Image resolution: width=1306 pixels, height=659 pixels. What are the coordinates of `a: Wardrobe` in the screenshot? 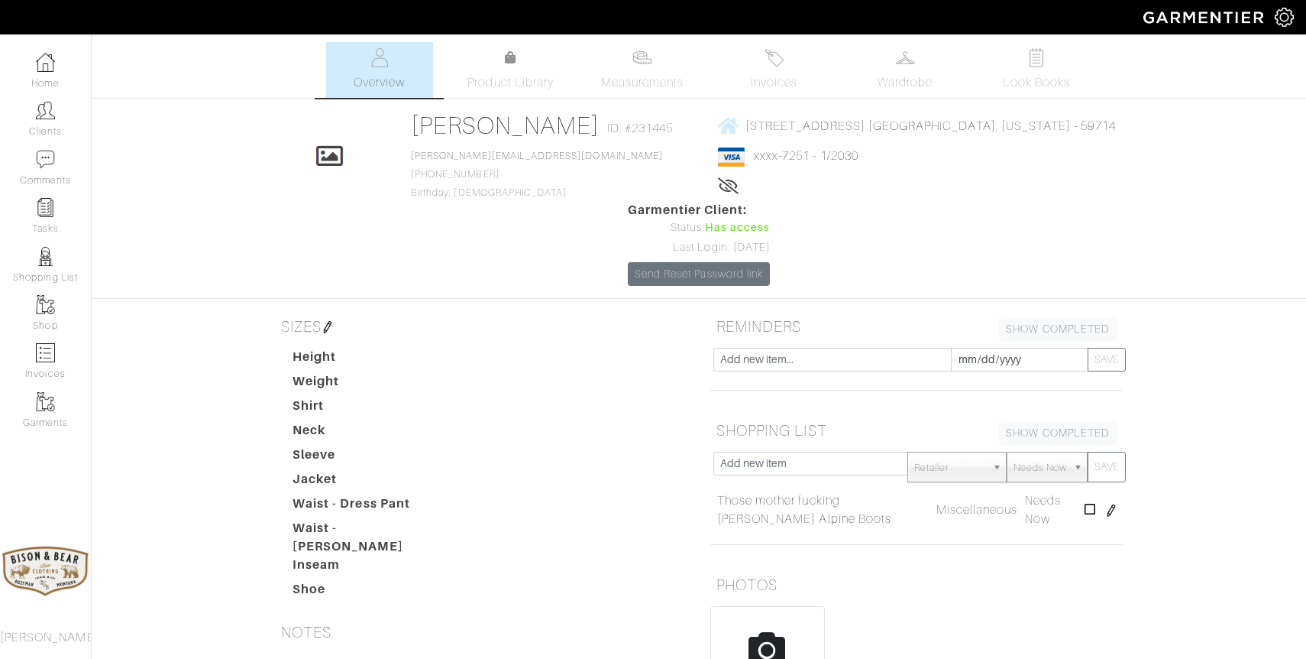 It's located at (905, 70).